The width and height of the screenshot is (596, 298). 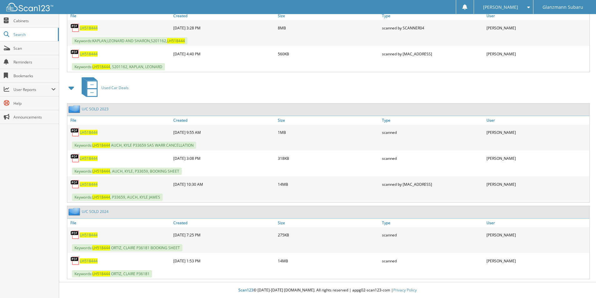 I want to click on div: 275KB, so click(x=328, y=235).